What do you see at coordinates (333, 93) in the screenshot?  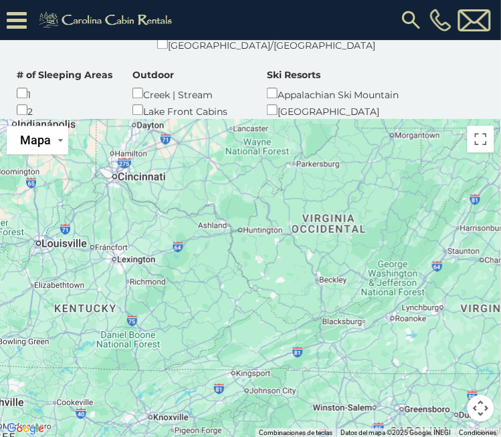 I see `div: Appalachian Ski Mountain` at bounding box center [333, 93].